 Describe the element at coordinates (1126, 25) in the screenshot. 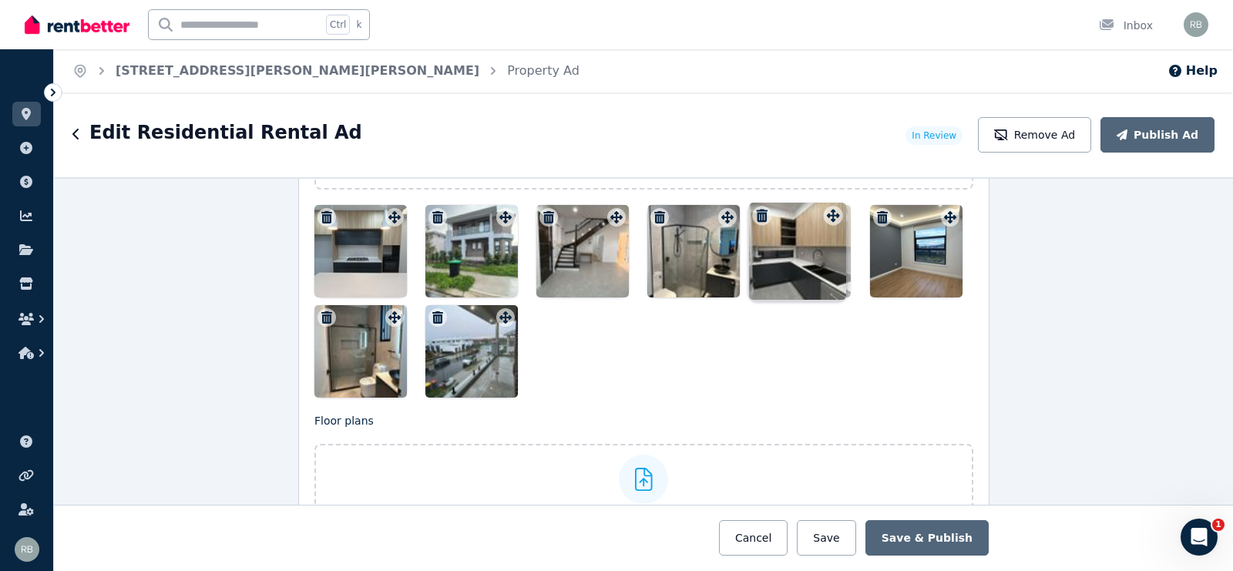

I see `div: Inbox` at that location.